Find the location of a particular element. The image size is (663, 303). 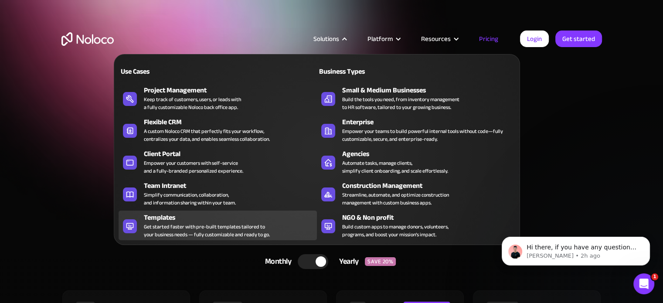

a: Business Types is located at coordinates (416, 71).